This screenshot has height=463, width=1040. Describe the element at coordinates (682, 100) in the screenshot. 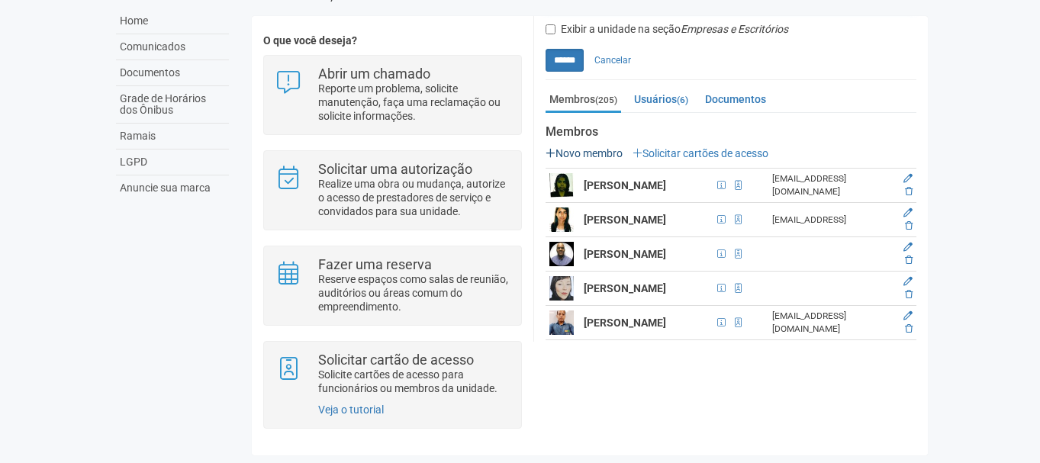

I see `small: (6)` at that location.